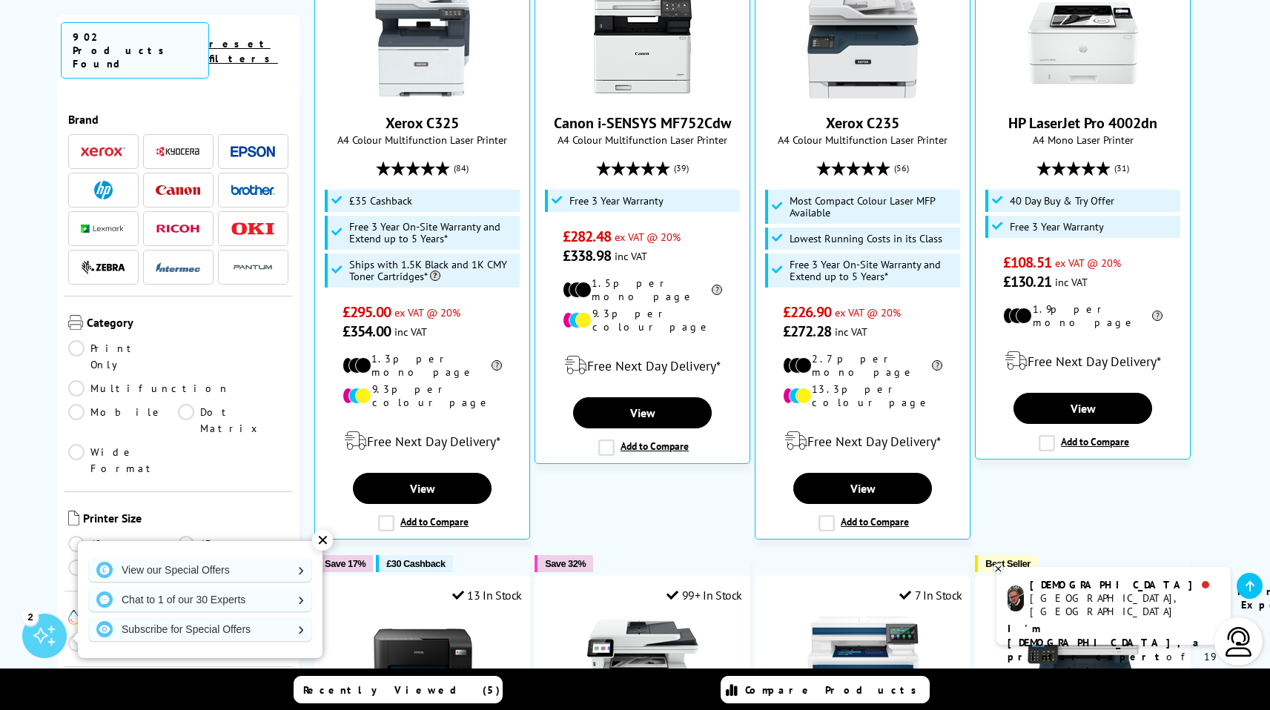  What do you see at coordinates (1239, 642) in the screenshot?
I see `img: user-headset-light.svg` at bounding box center [1239, 642].